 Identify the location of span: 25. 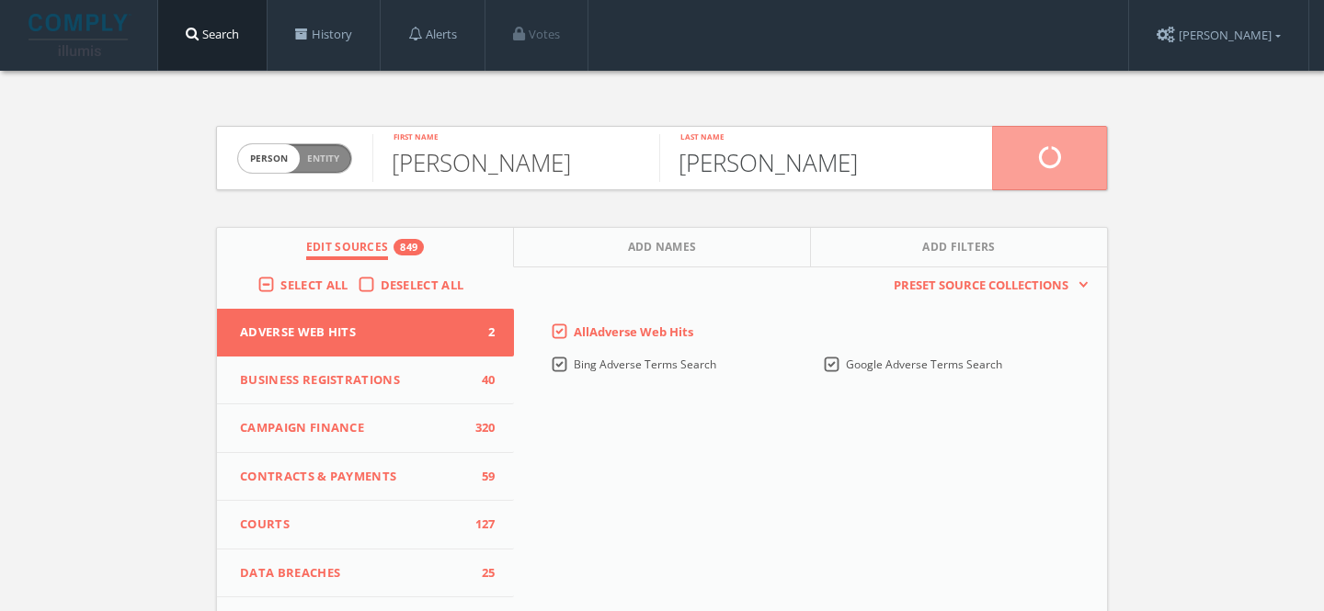
(482, 574).